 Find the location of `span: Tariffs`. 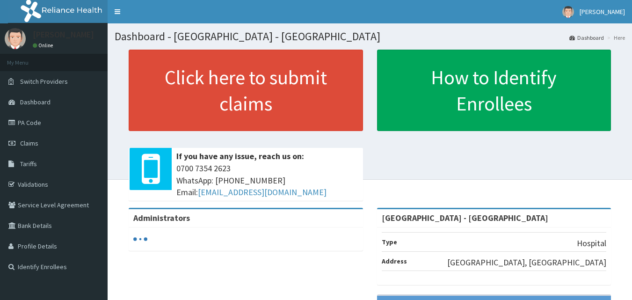

span: Tariffs is located at coordinates (29, 164).